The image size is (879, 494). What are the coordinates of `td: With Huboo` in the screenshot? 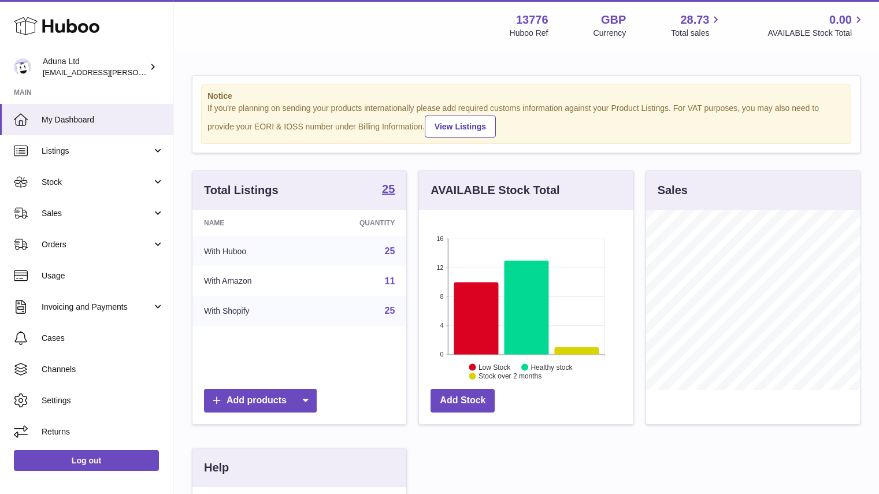 It's located at (251, 251).